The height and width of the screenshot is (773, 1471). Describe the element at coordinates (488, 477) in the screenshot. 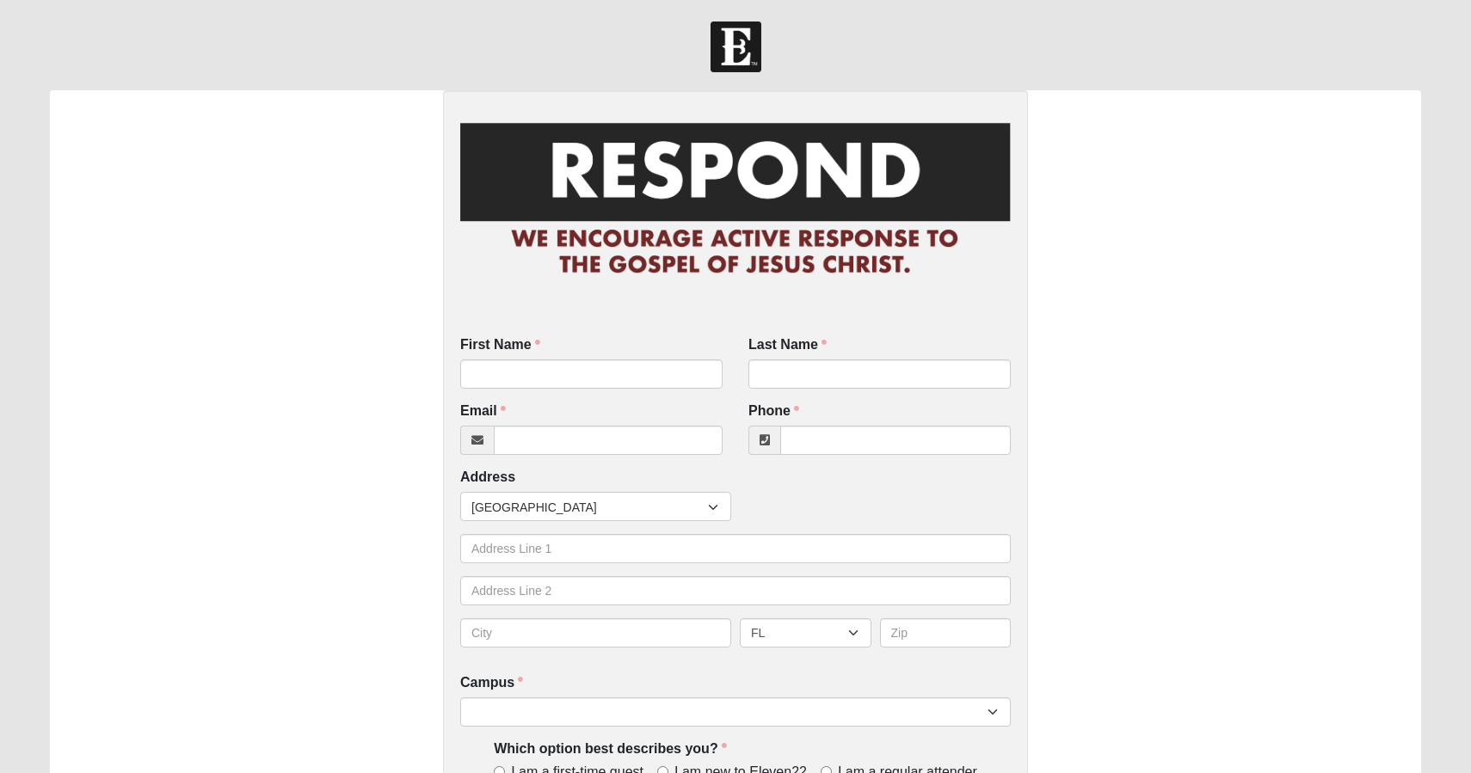

I see `label: Address` at that location.